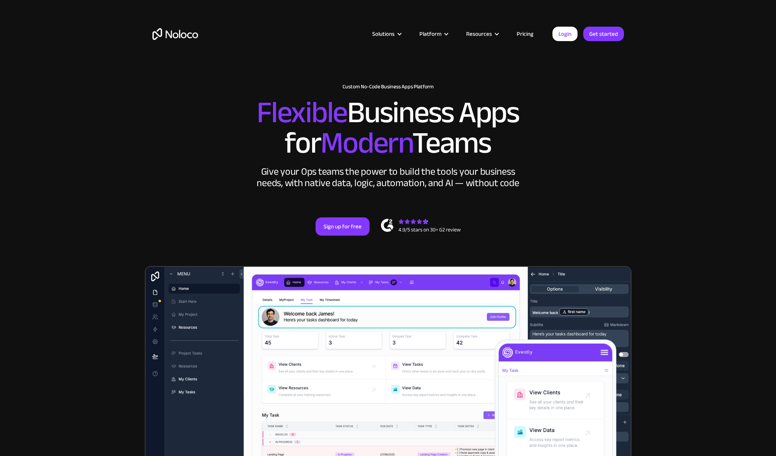  What do you see at coordinates (388, 87) in the screenshot?
I see `h1: Custom No-Code Business Apps Platform` at bounding box center [388, 87].